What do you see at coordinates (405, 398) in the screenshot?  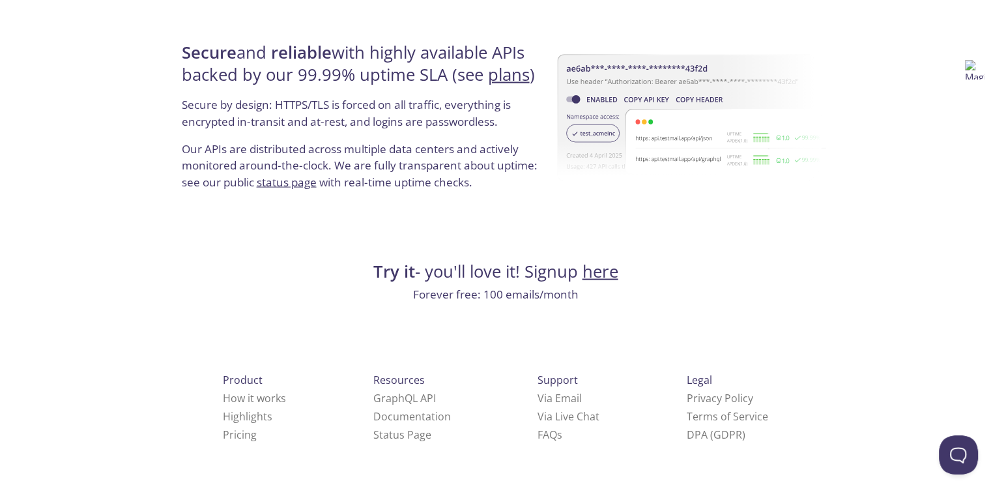 I see `a: GraphQL API` at bounding box center [405, 398].